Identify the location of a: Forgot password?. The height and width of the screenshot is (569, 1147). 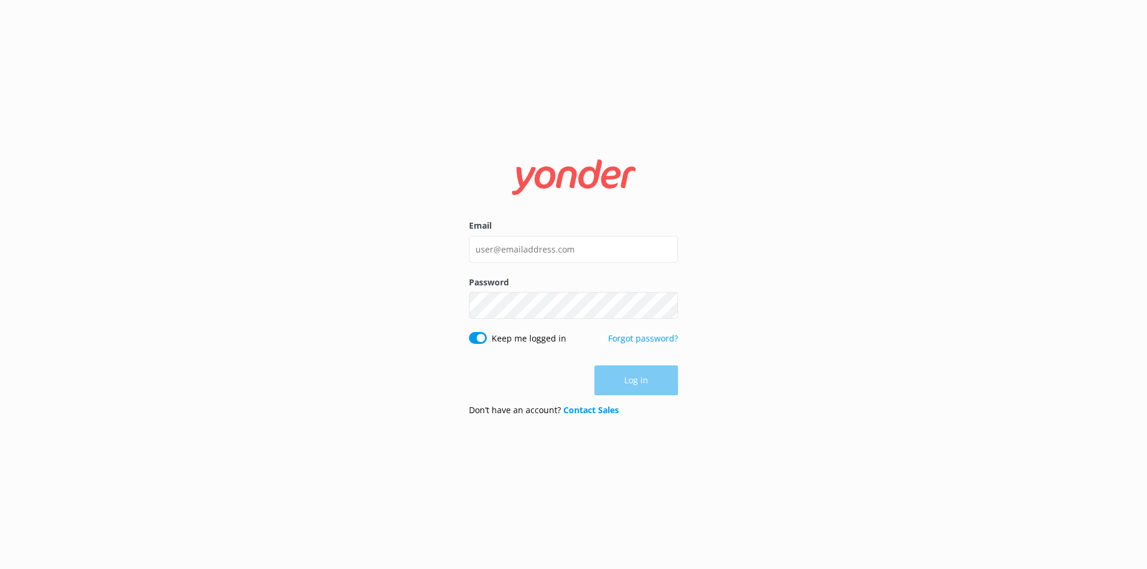
(643, 338).